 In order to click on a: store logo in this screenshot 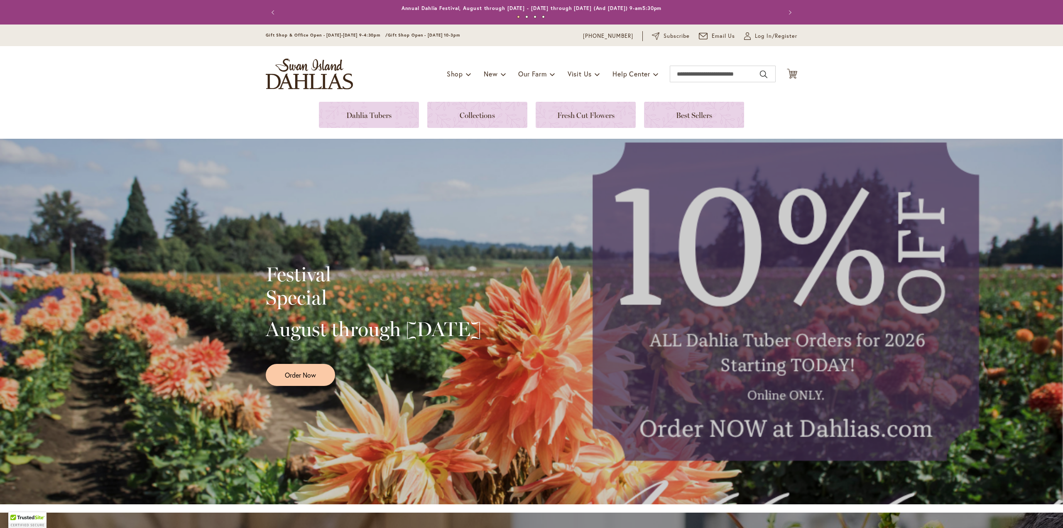, I will do `click(309, 74)`.